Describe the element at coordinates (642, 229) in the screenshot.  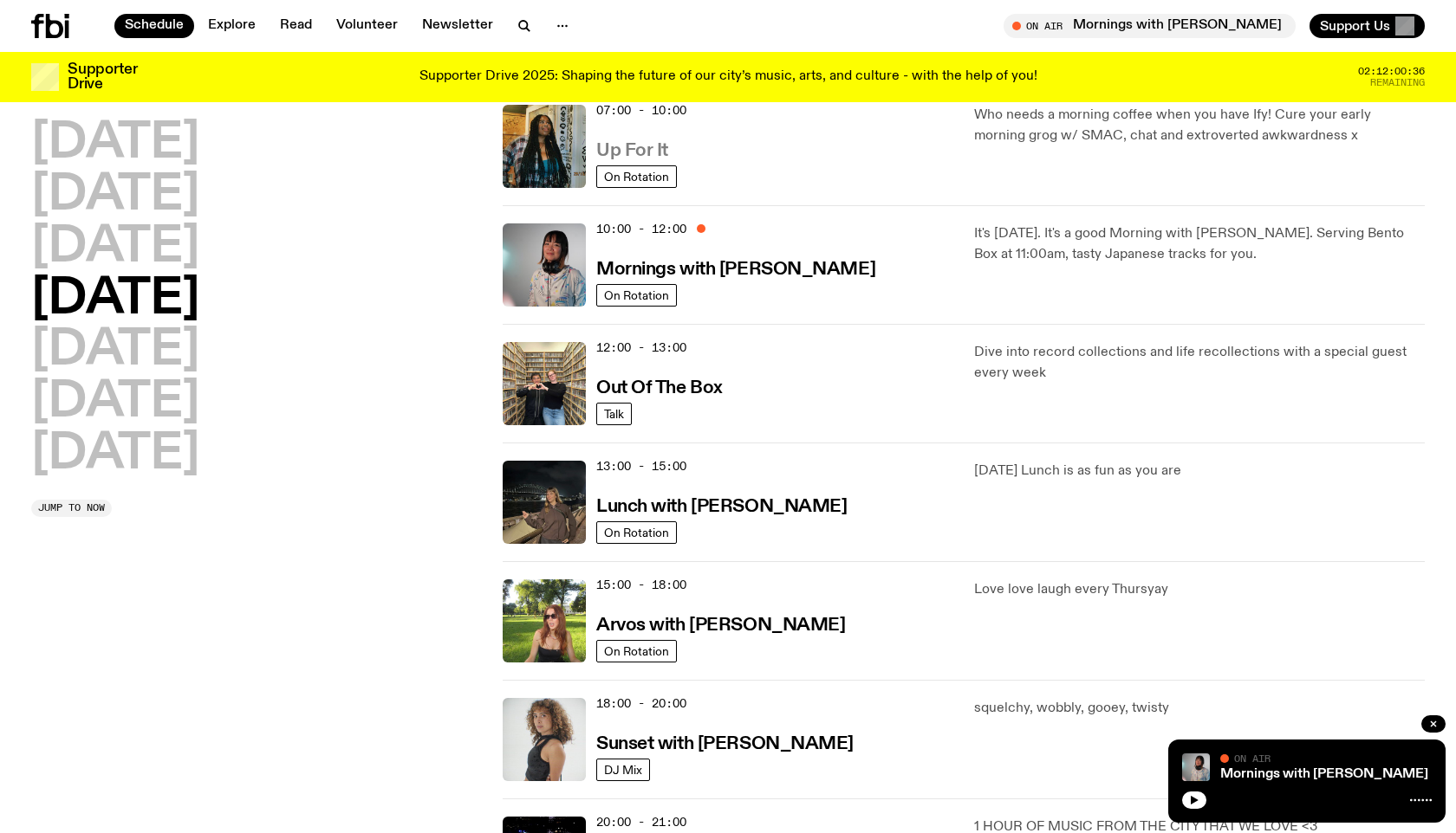
I see `span: 10:00 - 12:00` at that location.